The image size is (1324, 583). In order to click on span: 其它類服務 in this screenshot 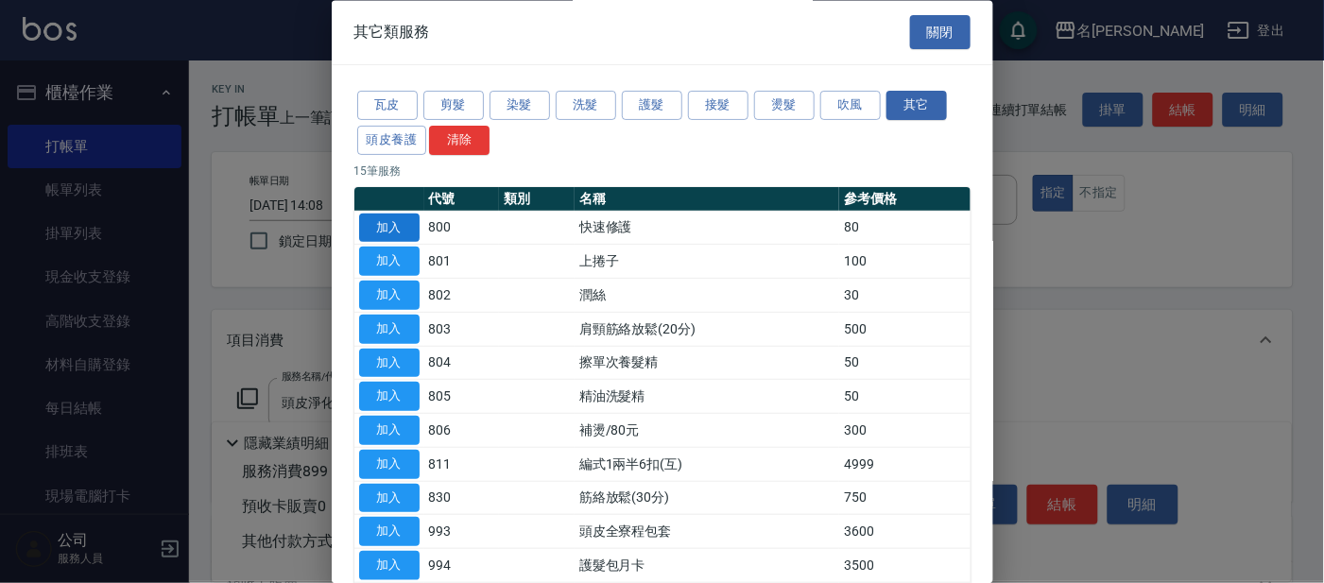, I will do `click(392, 32)`.